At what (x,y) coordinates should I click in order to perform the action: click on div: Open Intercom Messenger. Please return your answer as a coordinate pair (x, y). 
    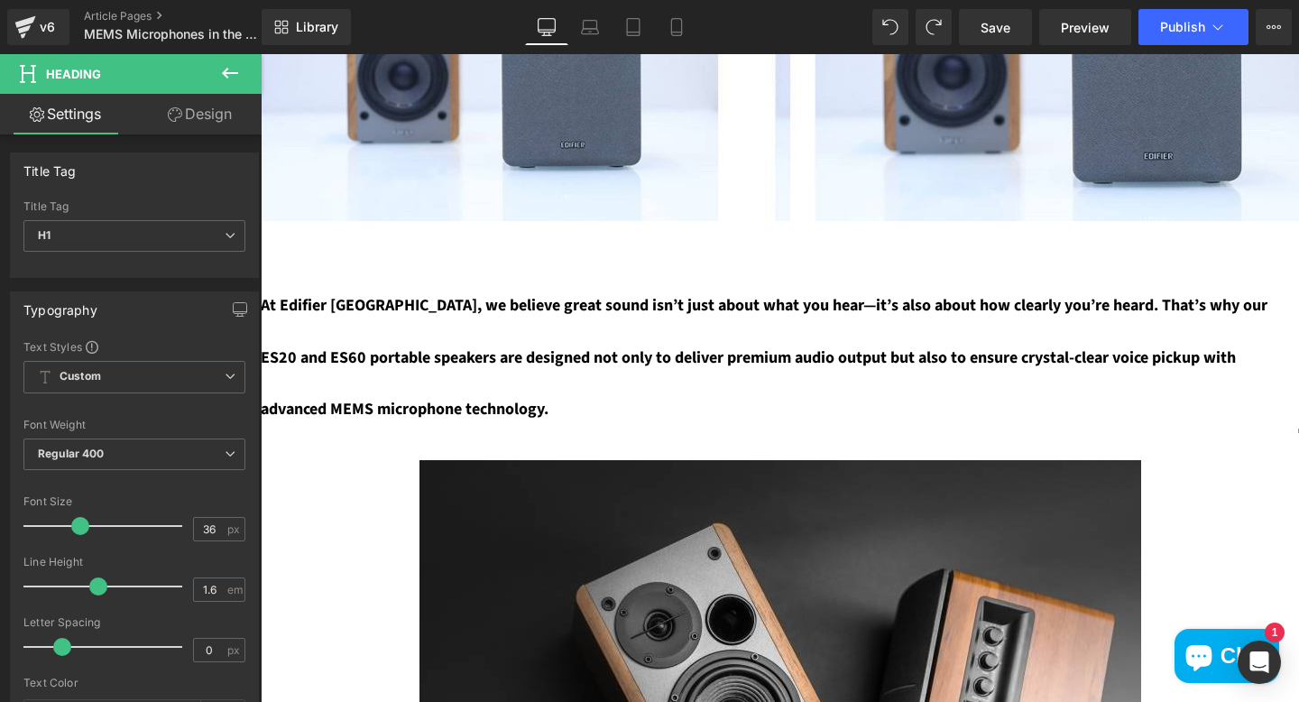
    Looking at the image, I should click on (1259, 662).